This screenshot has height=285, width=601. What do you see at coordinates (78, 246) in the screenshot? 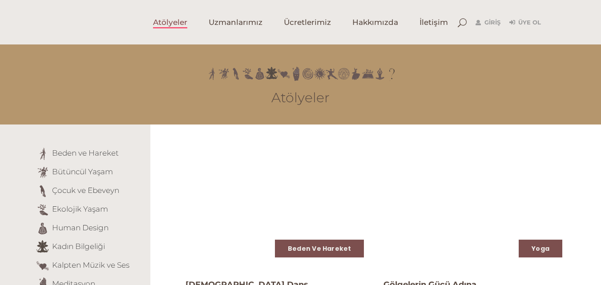
I see `a: Kadın Bilgeliği` at bounding box center [78, 246].